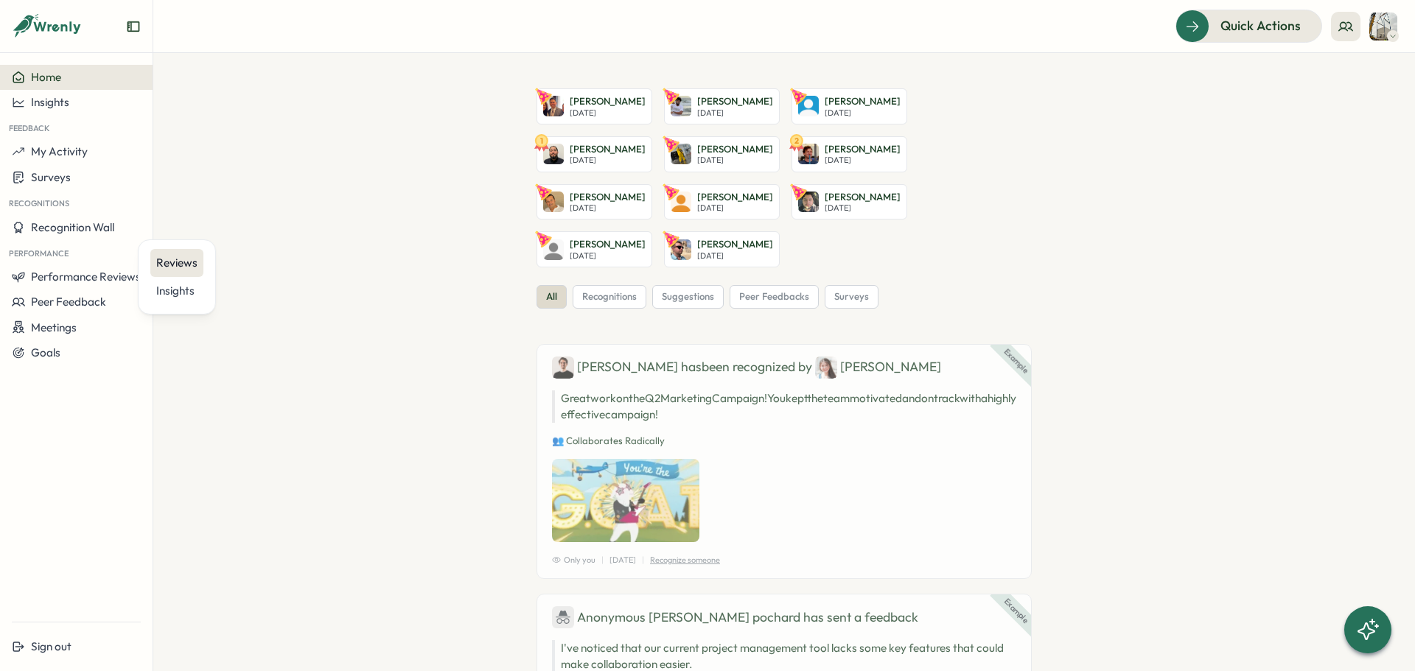 Image resolution: width=1415 pixels, height=671 pixels. Describe the element at coordinates (681, 154) in the screenshot. I see `img: Jefre Barrera` at that location.